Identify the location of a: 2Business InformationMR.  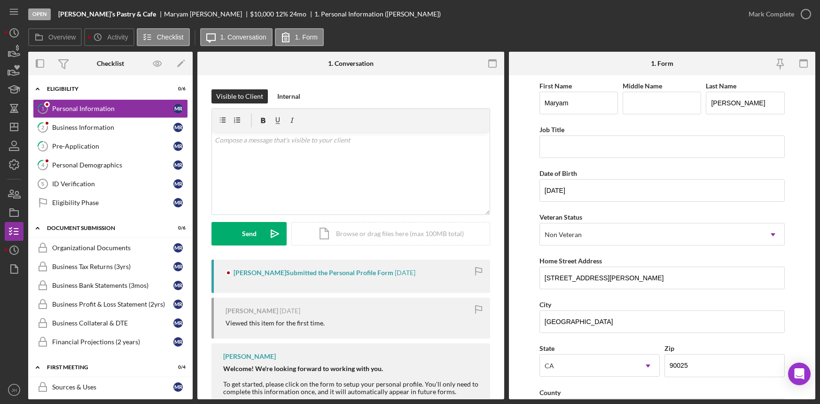
(110, 127).